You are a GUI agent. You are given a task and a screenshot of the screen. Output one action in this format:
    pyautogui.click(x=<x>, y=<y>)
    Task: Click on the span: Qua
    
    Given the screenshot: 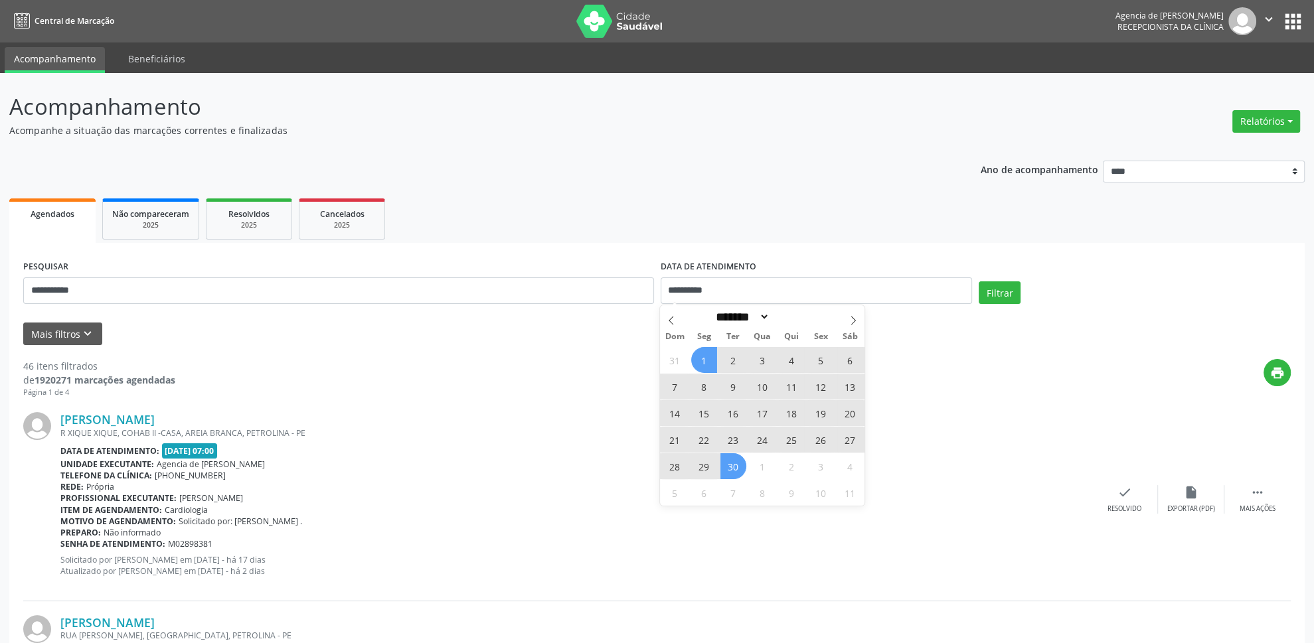 What is the action you would take?
    pyautogui.click(x=762, y=337)
    